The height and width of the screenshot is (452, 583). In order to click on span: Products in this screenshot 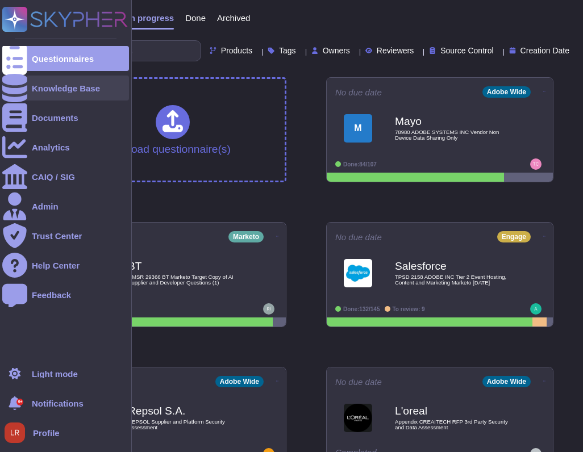, I will do `click(236, 51)`.